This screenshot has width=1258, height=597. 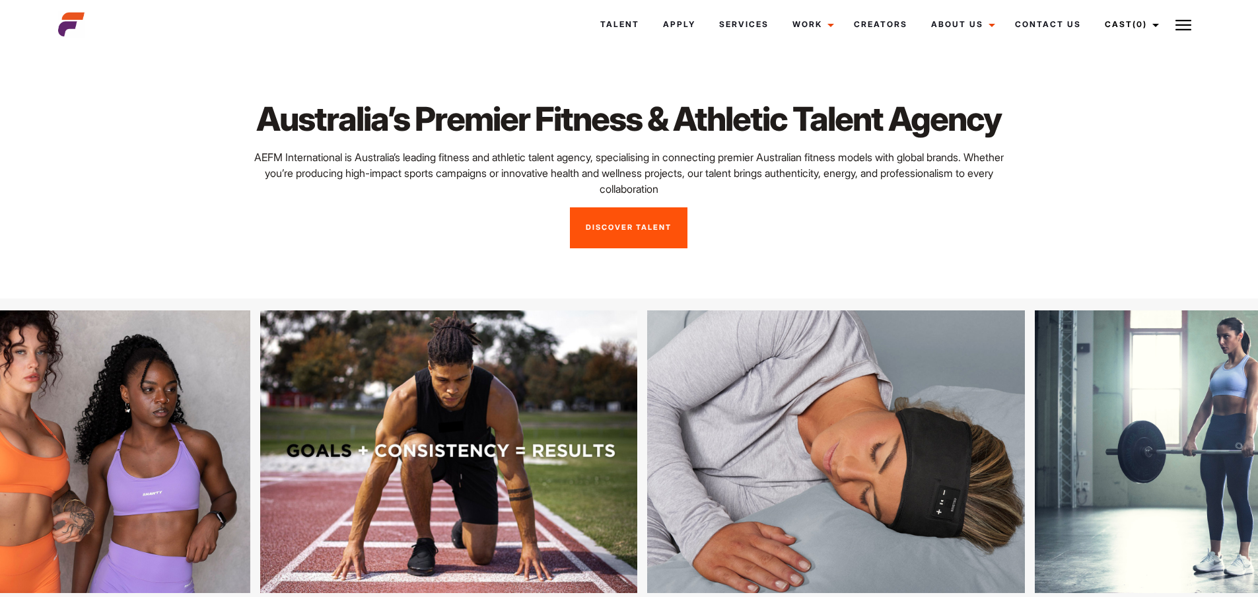 I want to click on img: aetb, so click(x=385, y=452).